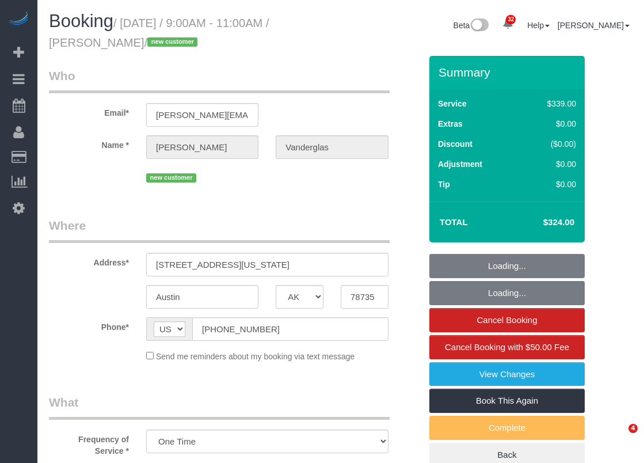  Describe the element at coordinates (89, 325) in the screenshot. I see `label: Phone*` at that location.